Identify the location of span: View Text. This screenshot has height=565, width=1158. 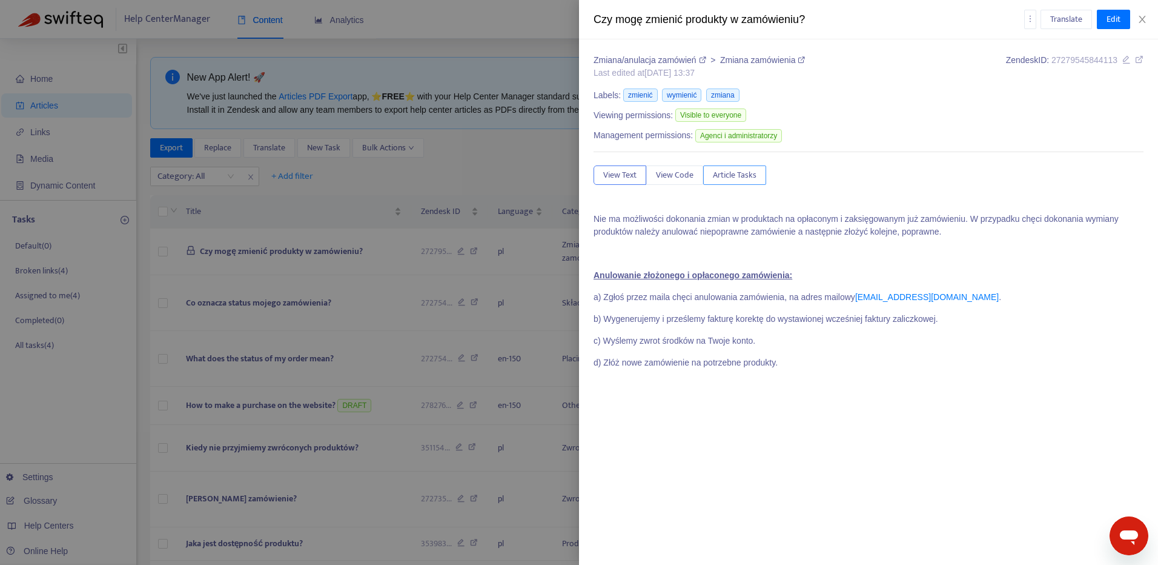
(620, 175).